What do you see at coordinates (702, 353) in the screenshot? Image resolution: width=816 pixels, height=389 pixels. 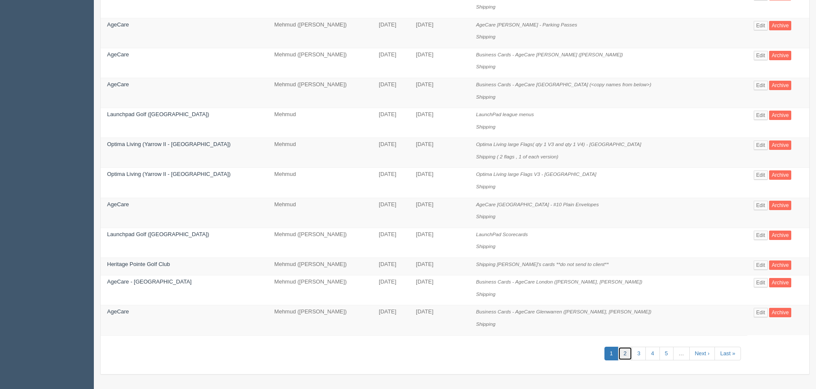 I see `a: Next ›` at bounding box center [702, 353].